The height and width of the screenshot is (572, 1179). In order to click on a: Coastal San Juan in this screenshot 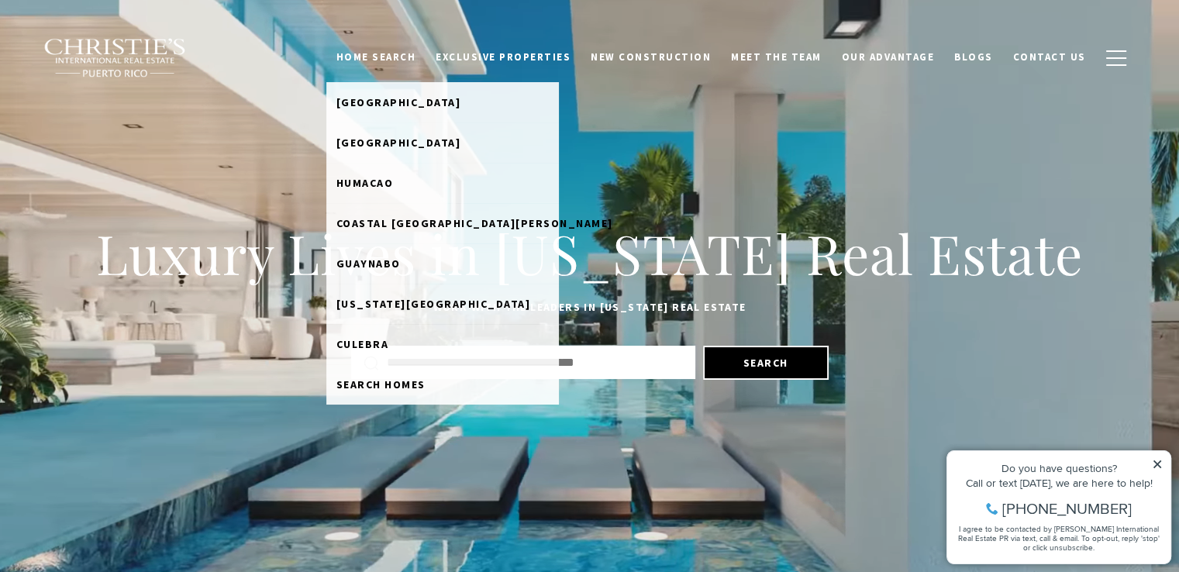, I will do `click(443, 223)`.